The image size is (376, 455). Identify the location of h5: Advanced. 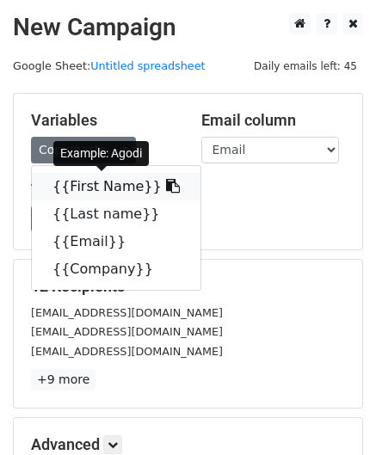
(187, 444).